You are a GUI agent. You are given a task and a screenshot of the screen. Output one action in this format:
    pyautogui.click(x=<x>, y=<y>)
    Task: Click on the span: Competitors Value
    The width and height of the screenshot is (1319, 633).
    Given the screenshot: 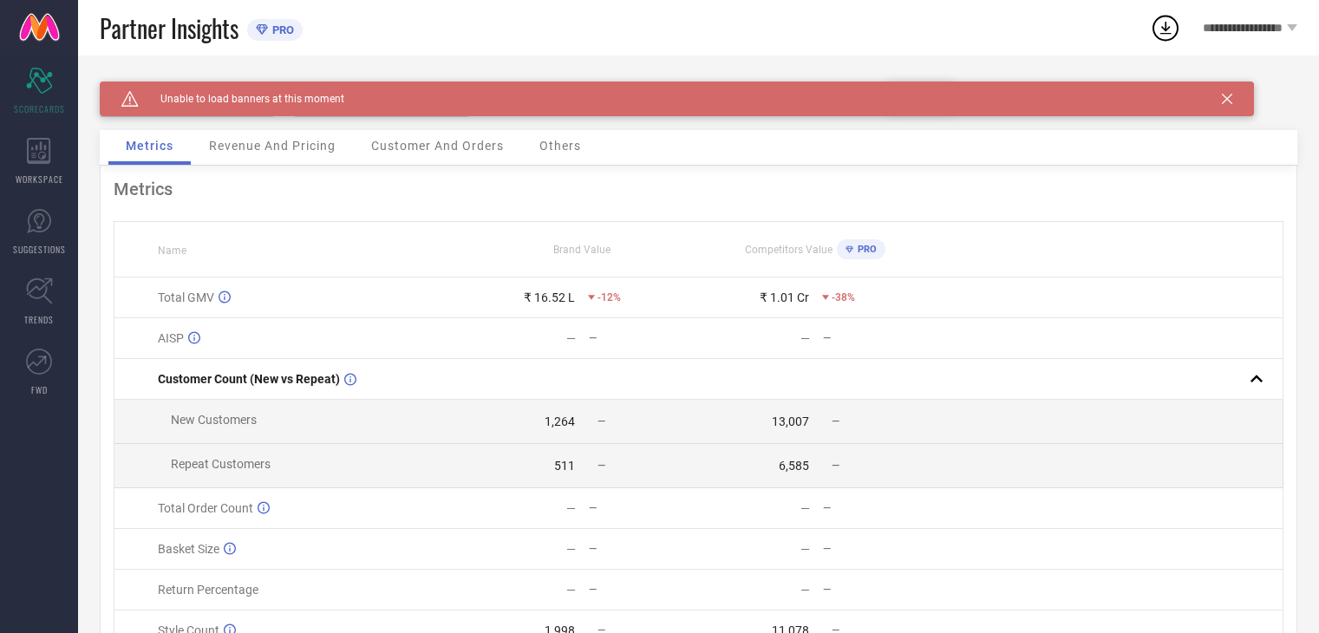 What is the action you would take?
    pyautogui.click(x=788, y=250)
    